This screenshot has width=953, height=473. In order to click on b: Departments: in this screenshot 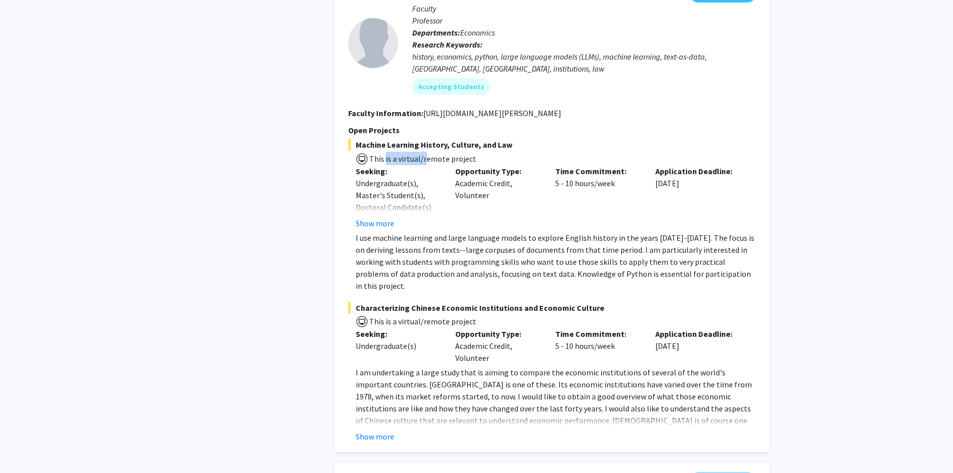, I will do `click(436, 33)`.